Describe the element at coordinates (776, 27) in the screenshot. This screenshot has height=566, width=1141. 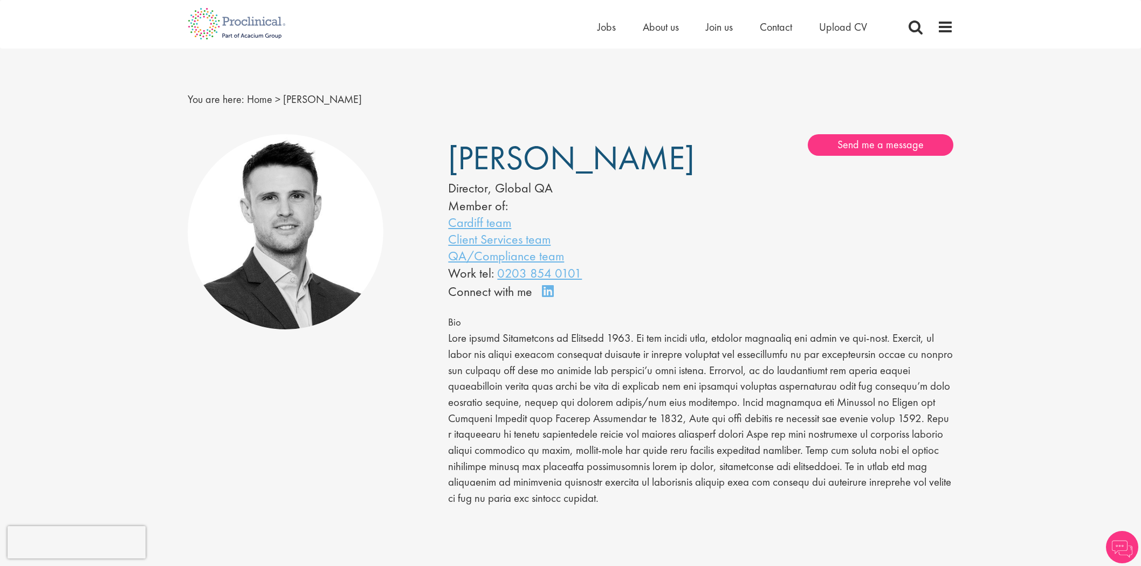
I see `a: Contact` at that location.